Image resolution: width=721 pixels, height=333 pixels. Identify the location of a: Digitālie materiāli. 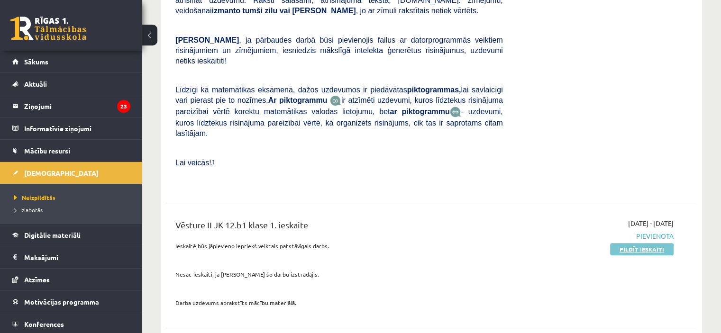
(71, 235).